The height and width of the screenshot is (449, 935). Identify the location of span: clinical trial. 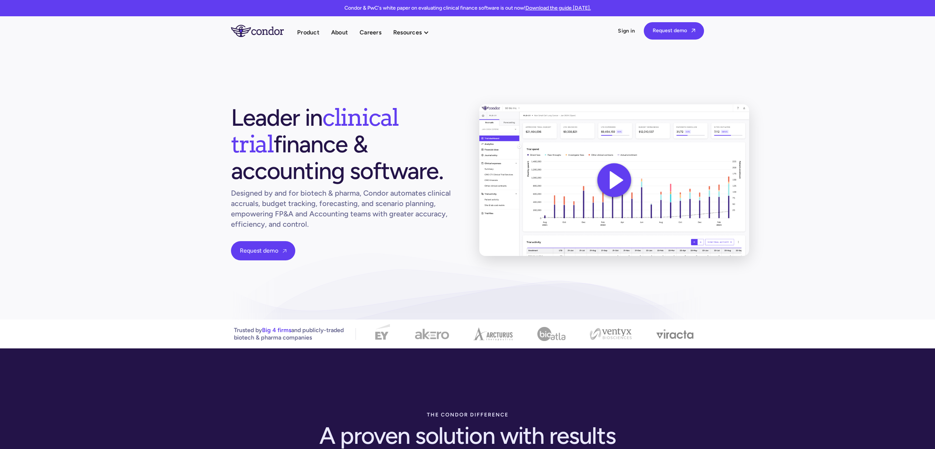
(315, 131).